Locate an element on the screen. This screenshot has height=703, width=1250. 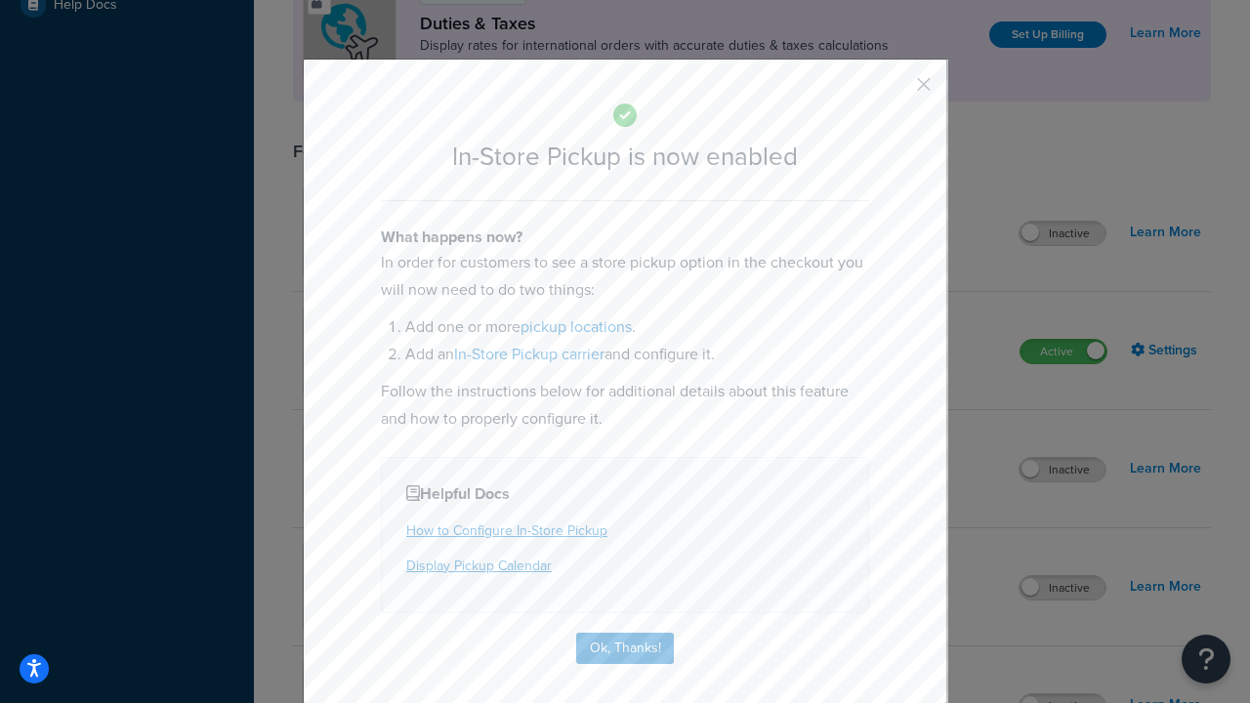
p: Follow the instructions below for additional details about this feature and how to properly confi... is located at coordinates (625, 405).